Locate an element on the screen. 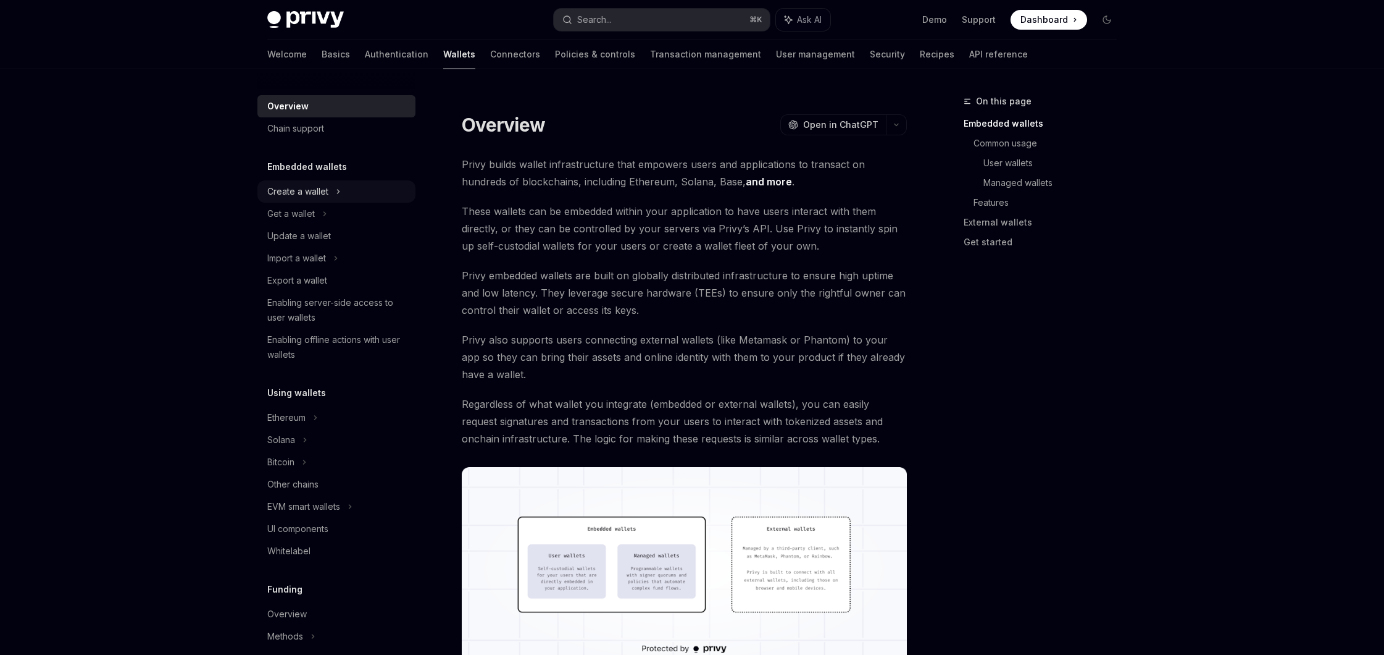  div: UI components is located at coordinates (298, 529).